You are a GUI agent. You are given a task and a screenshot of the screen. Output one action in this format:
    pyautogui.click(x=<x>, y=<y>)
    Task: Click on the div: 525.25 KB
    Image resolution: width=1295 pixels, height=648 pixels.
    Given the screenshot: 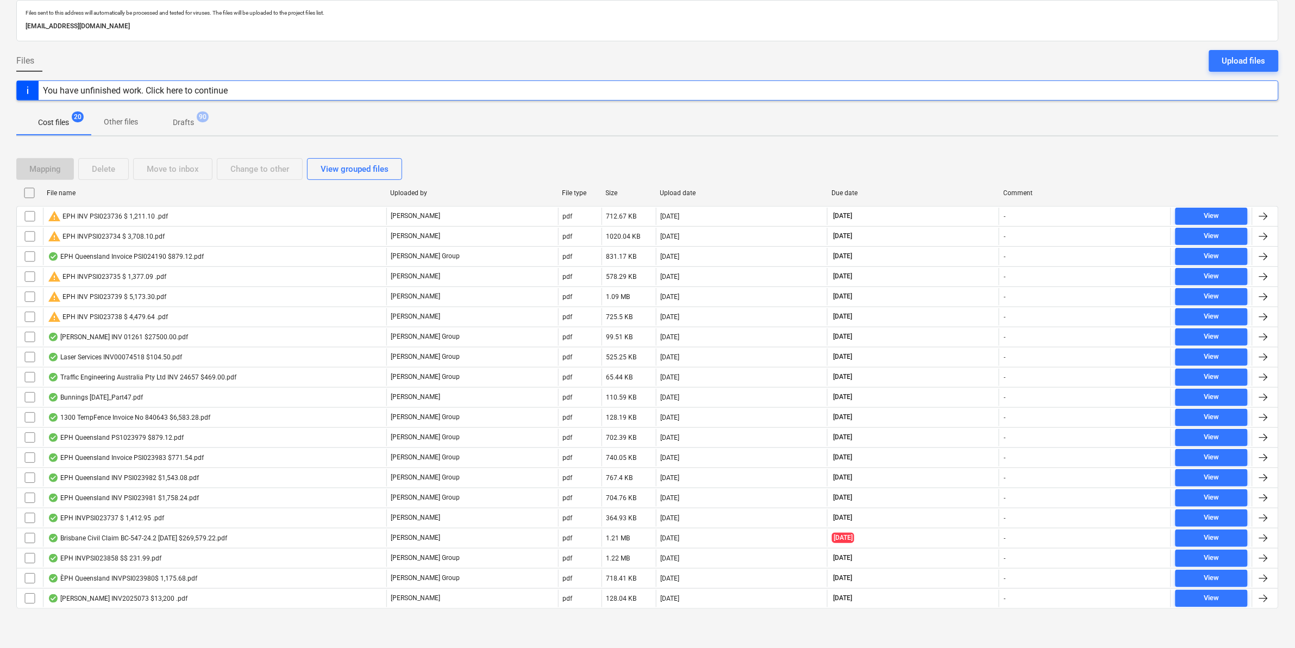 What is the action you would take?
    pyautogui.click(x=622, y=357)
    